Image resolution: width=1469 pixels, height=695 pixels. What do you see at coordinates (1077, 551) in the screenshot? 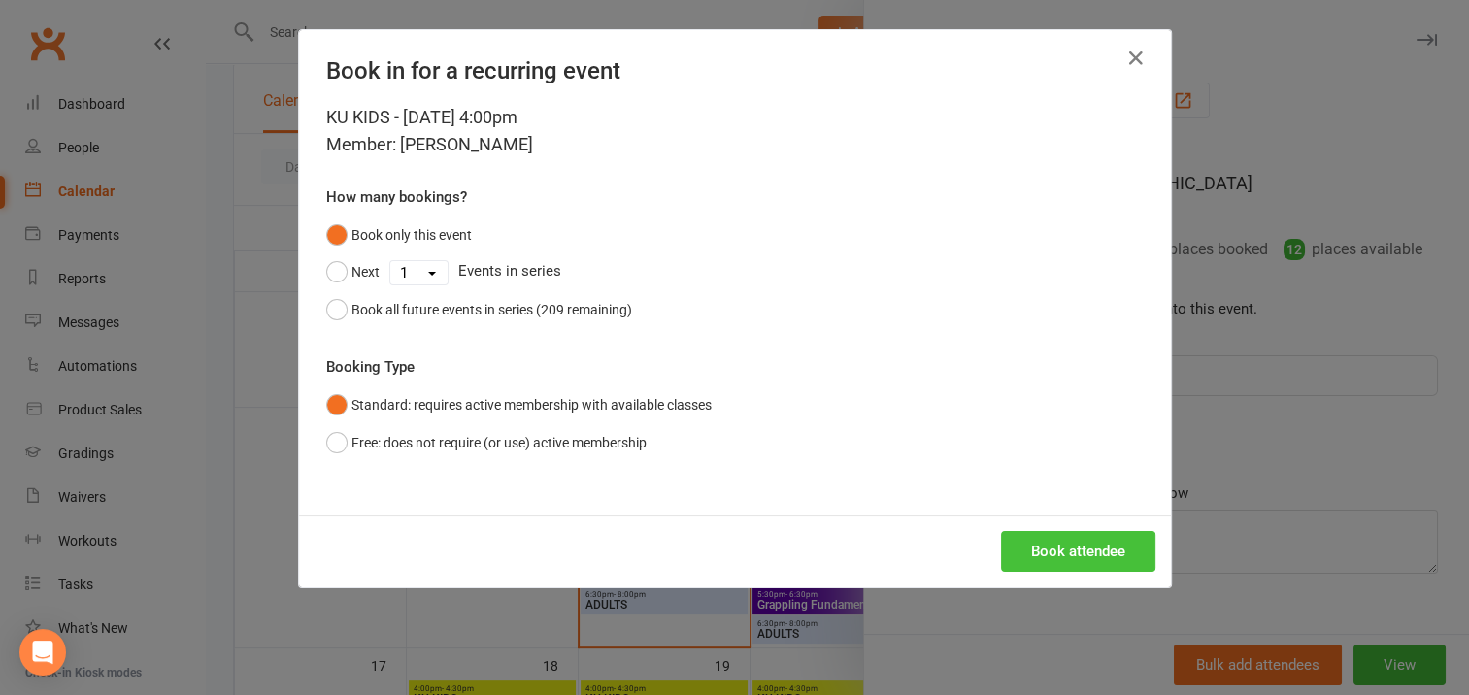
I see `button: Book attendee` at bounding box center [1077, 551].